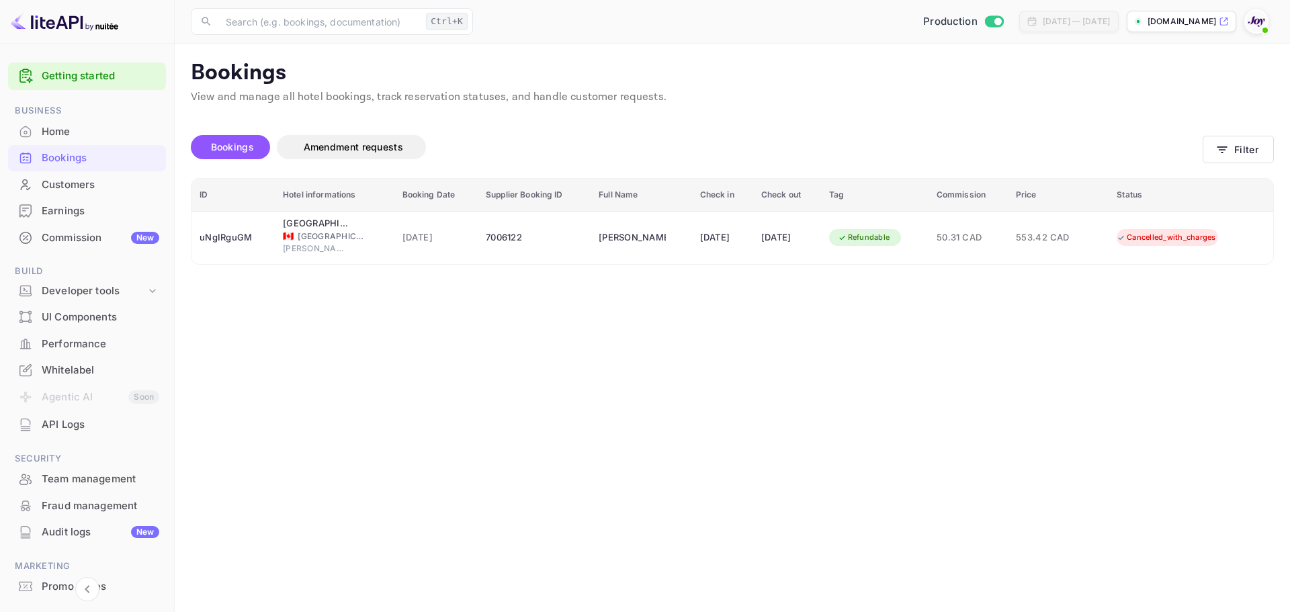 The height and width of the screenshot is (612, 1290). What do you see at coordinates (447, 22) in the screenshot?
I see `div: Ctrl+K` at bounding box center [447, 22].